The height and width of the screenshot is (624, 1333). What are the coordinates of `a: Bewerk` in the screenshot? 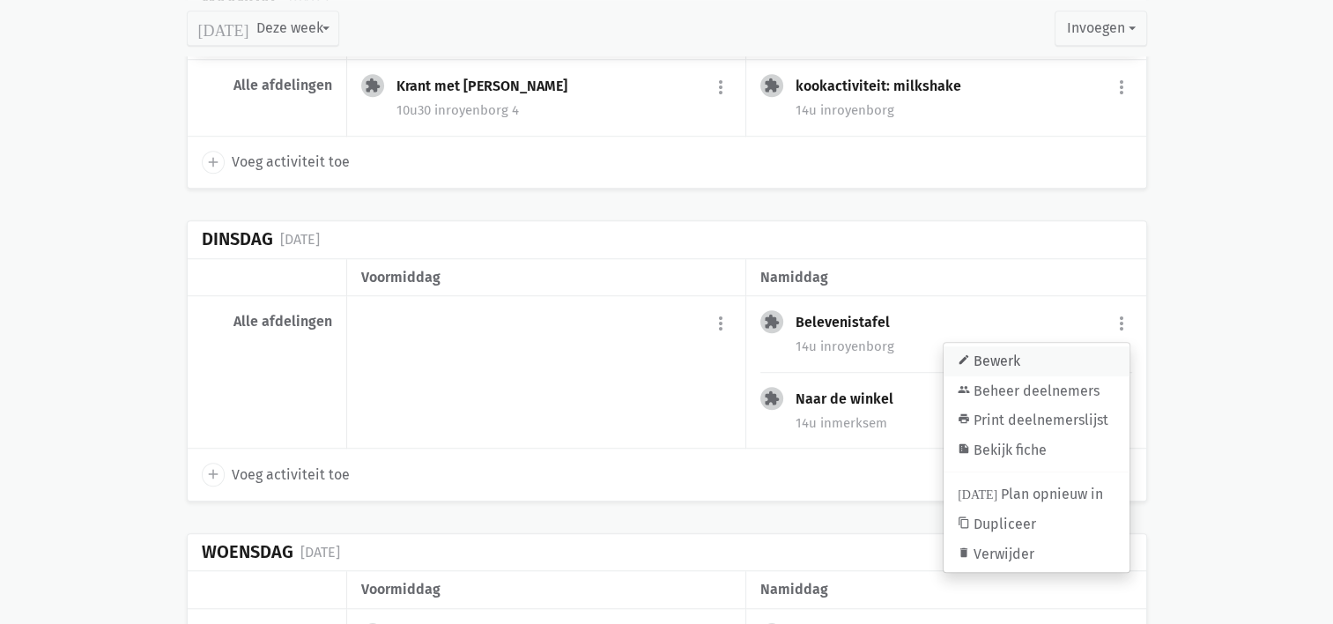 It's located at (1036, 361).